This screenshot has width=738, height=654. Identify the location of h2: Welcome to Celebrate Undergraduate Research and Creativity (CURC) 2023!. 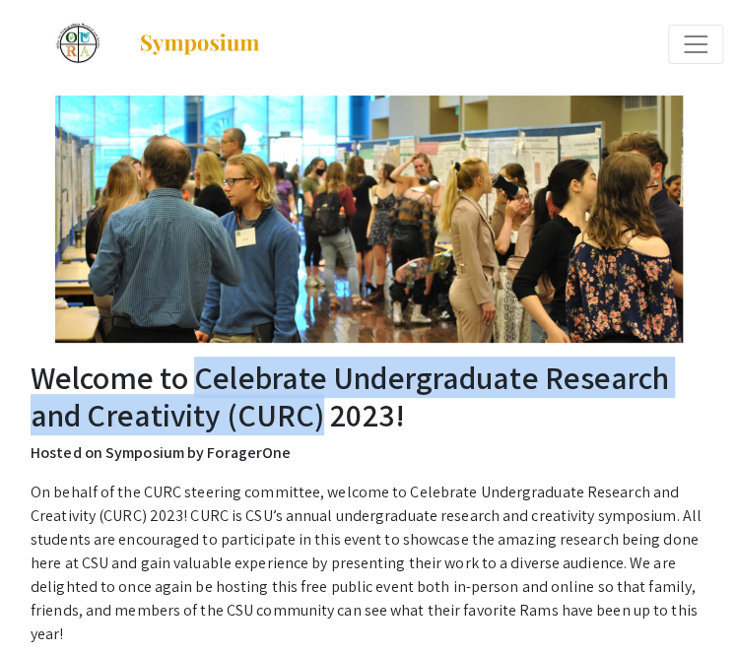
(368, 396).